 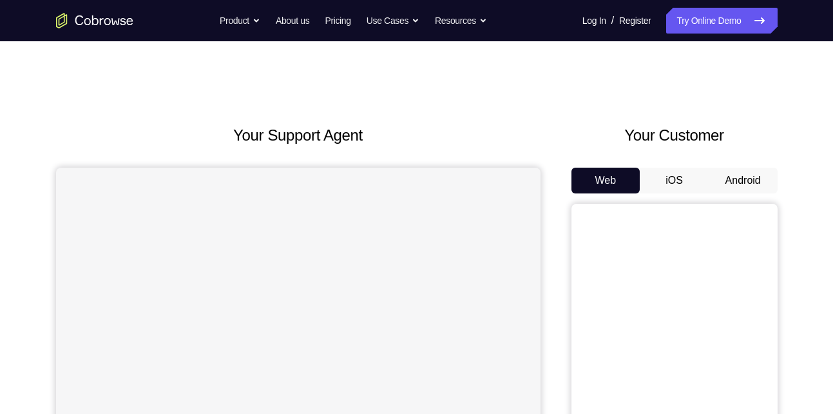 I want to click on a: Pricing, so click(x=338, y=21).